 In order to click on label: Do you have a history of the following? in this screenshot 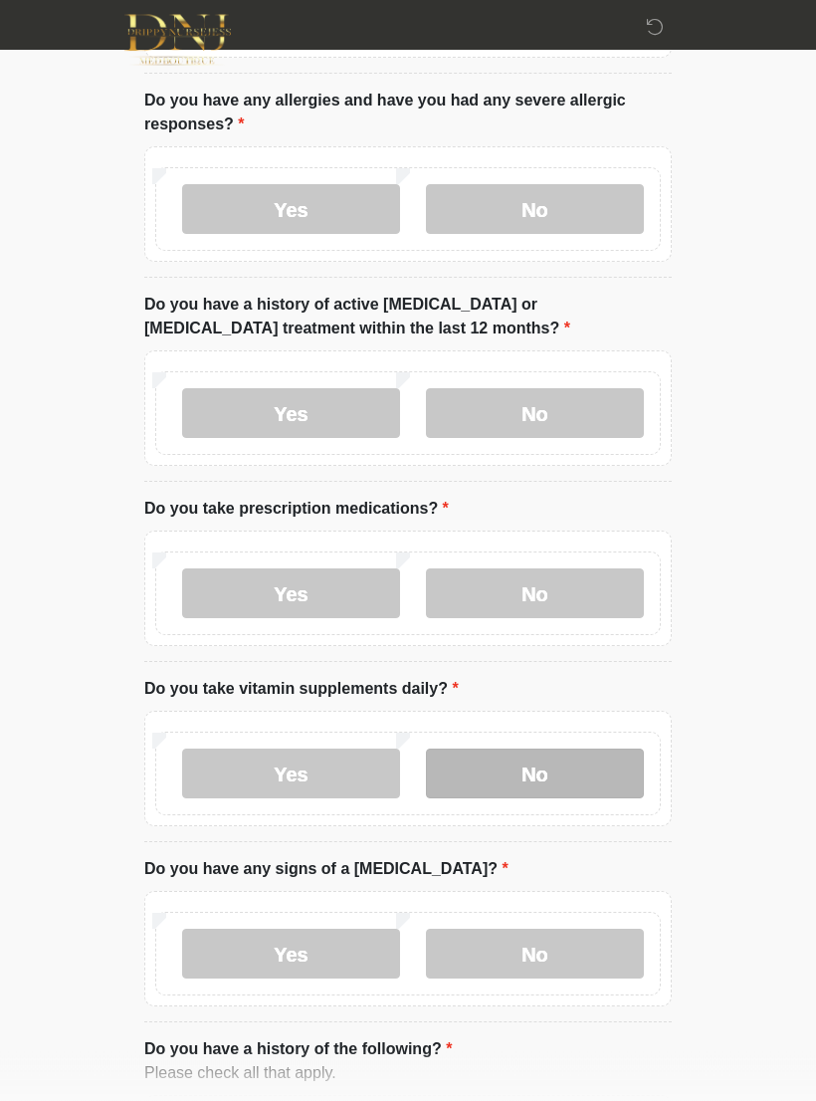, I will do `click(298, 1050)`.